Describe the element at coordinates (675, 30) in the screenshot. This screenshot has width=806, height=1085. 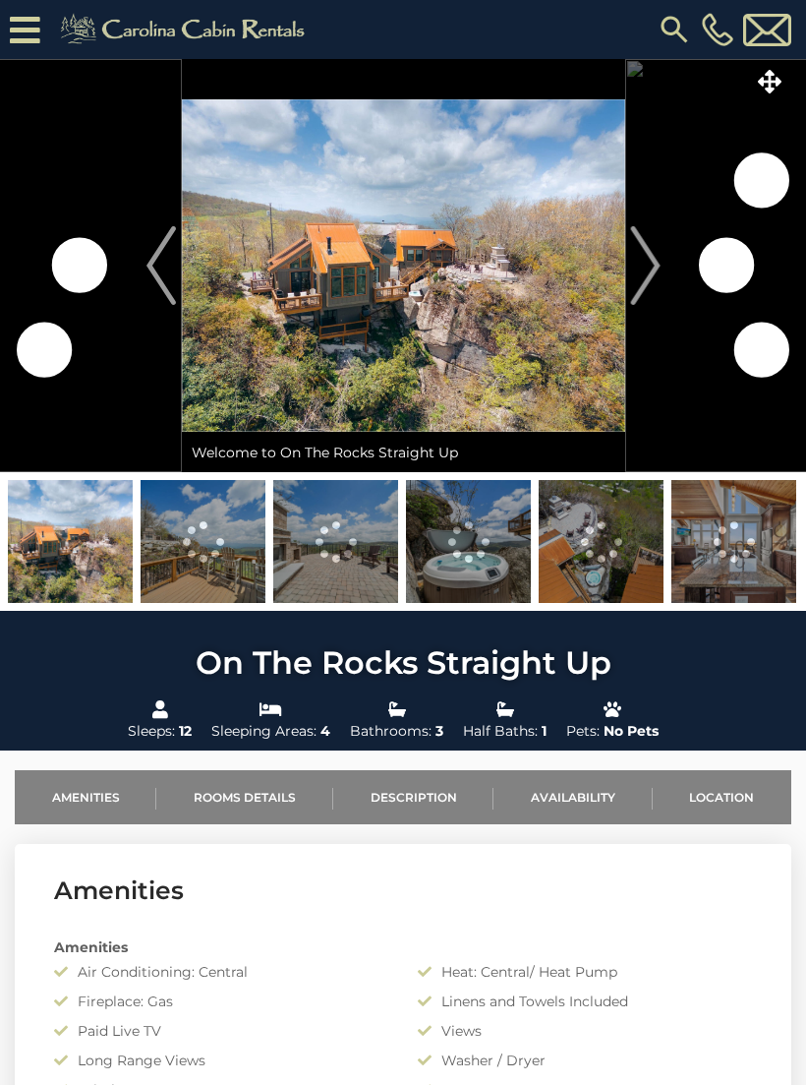
I see `img: search-regular.svg` at that location.